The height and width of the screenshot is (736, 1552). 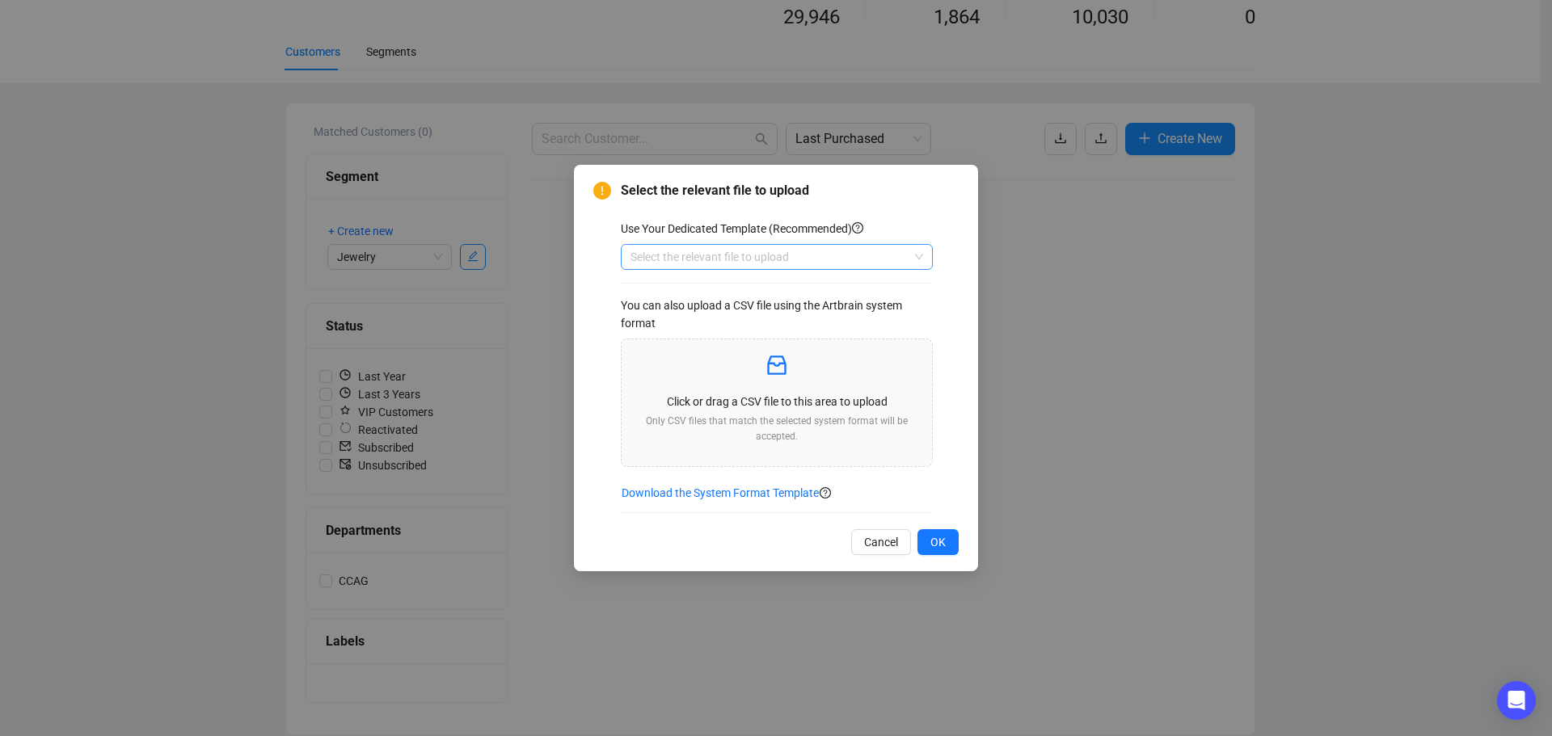 What do you see at coordinates (777, 365) in the screenshot?
I see `span: inbox` at bounding box center [777, 365].